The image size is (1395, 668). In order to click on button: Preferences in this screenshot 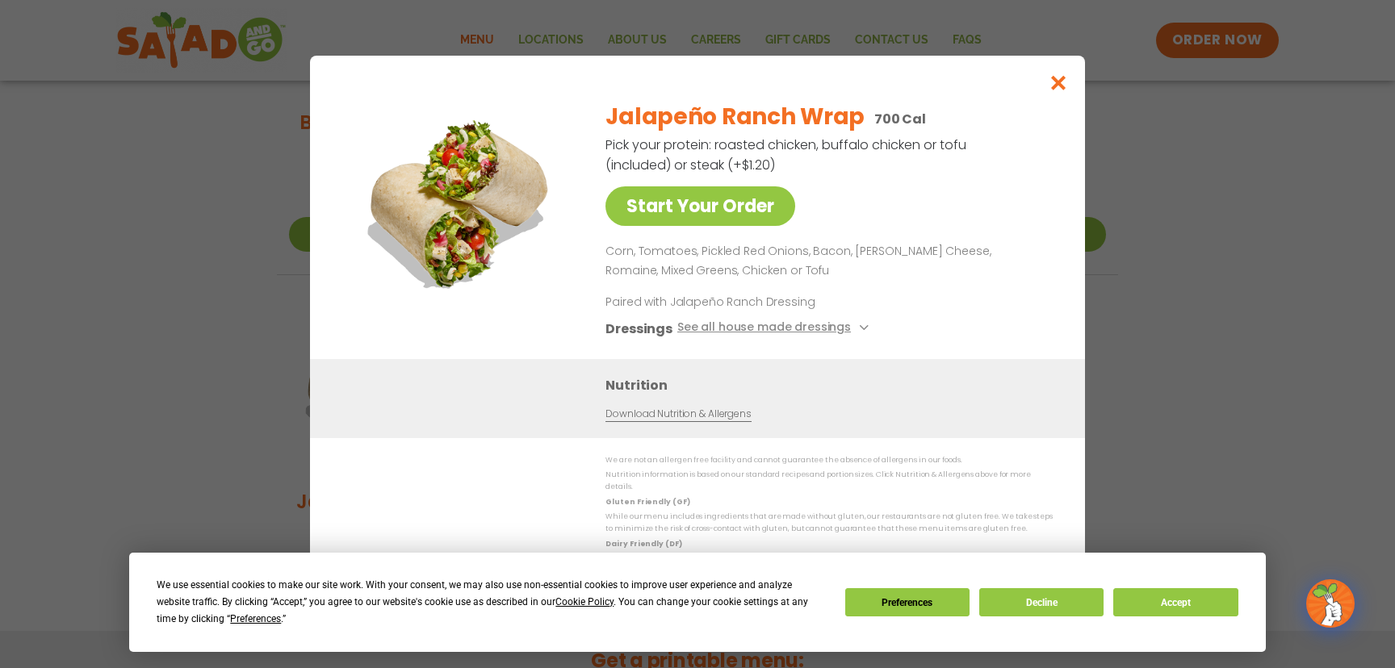, I will do `click(907, 602)`.